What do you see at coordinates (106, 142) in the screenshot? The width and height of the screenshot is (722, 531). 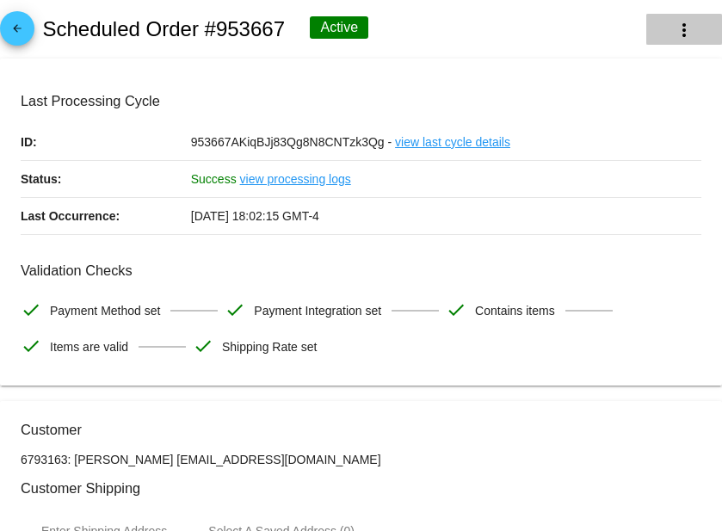 I see `p: ID:` at bounding box center [106, 142].